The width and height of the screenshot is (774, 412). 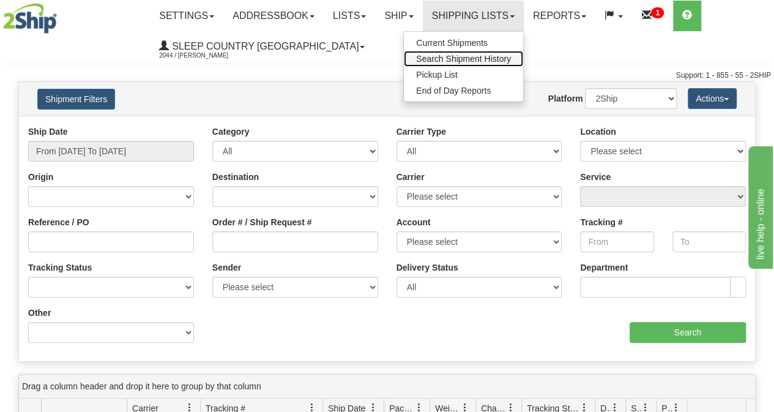 What do you see at coordinates (427, 267) in the screenshot?
I see `label: Delivery Status` at bounding box center [427, 267].